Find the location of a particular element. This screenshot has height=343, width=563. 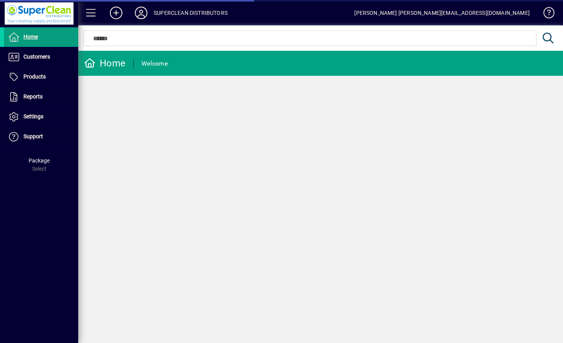

button: Add is located at coordinates (116, 13).